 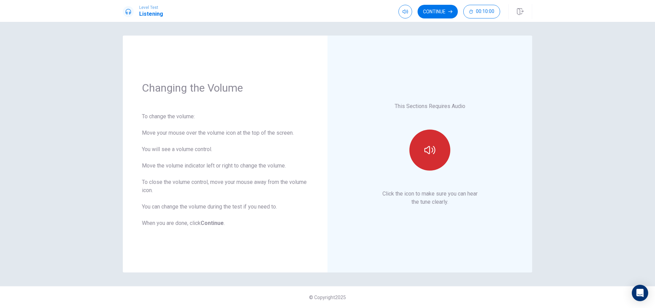 I want to click on span: © Copyright 2025, so click(x=328, y=297).